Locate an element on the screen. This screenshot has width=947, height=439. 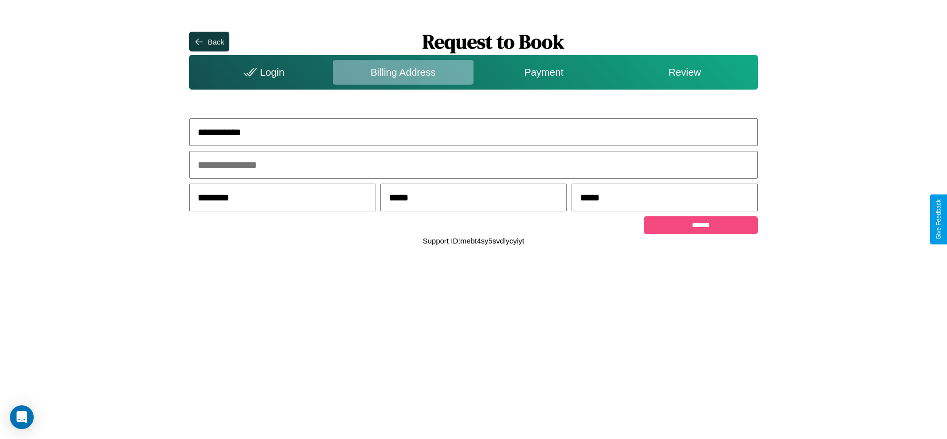
div: Back is located at coordinates (215, 42).